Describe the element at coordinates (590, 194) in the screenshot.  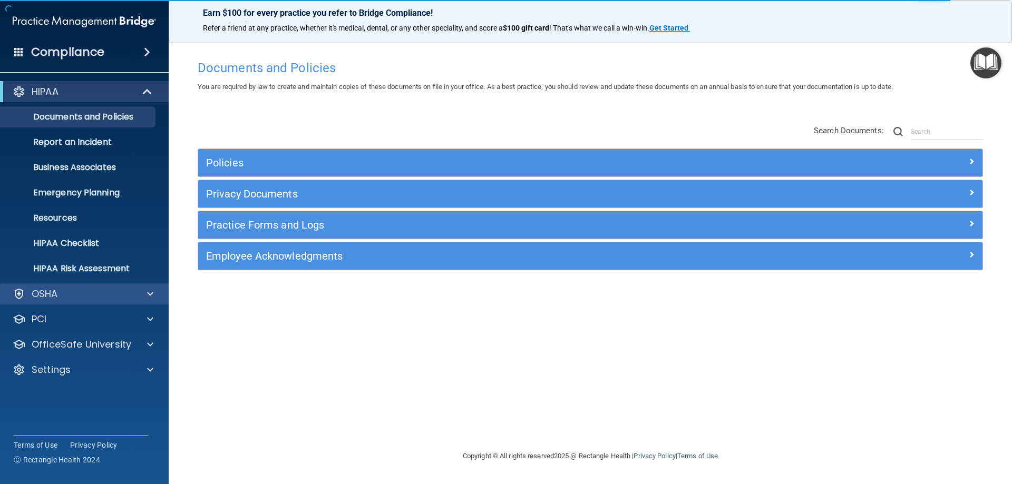
I see `a: Privacy Documents` at that location.